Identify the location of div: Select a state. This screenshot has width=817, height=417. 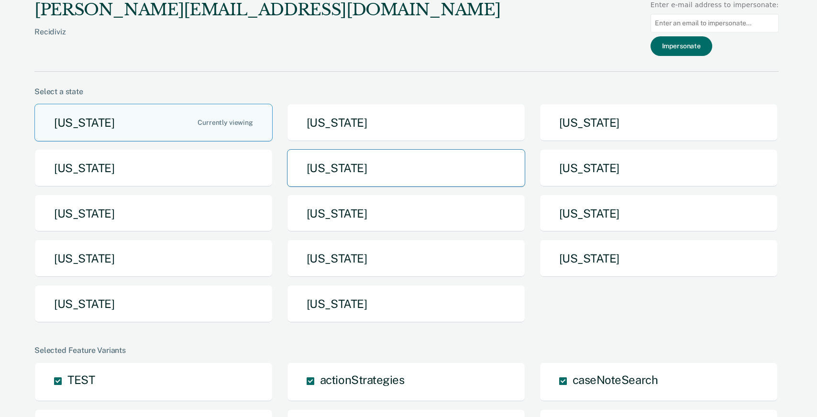
(407, 91).